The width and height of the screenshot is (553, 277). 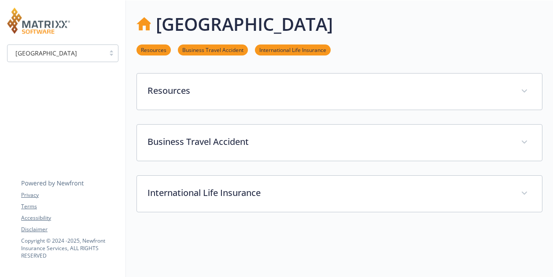 I want to click on a: Terms, so click(x=70, y=206).